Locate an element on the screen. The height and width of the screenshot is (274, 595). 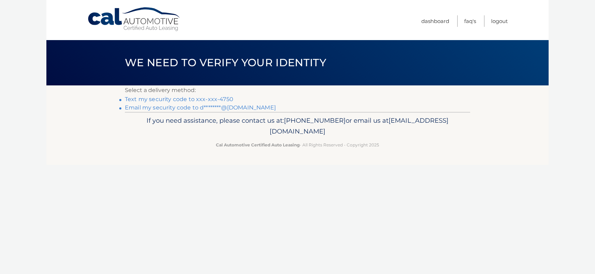
a: Logout is located at coordinates (500, 21).